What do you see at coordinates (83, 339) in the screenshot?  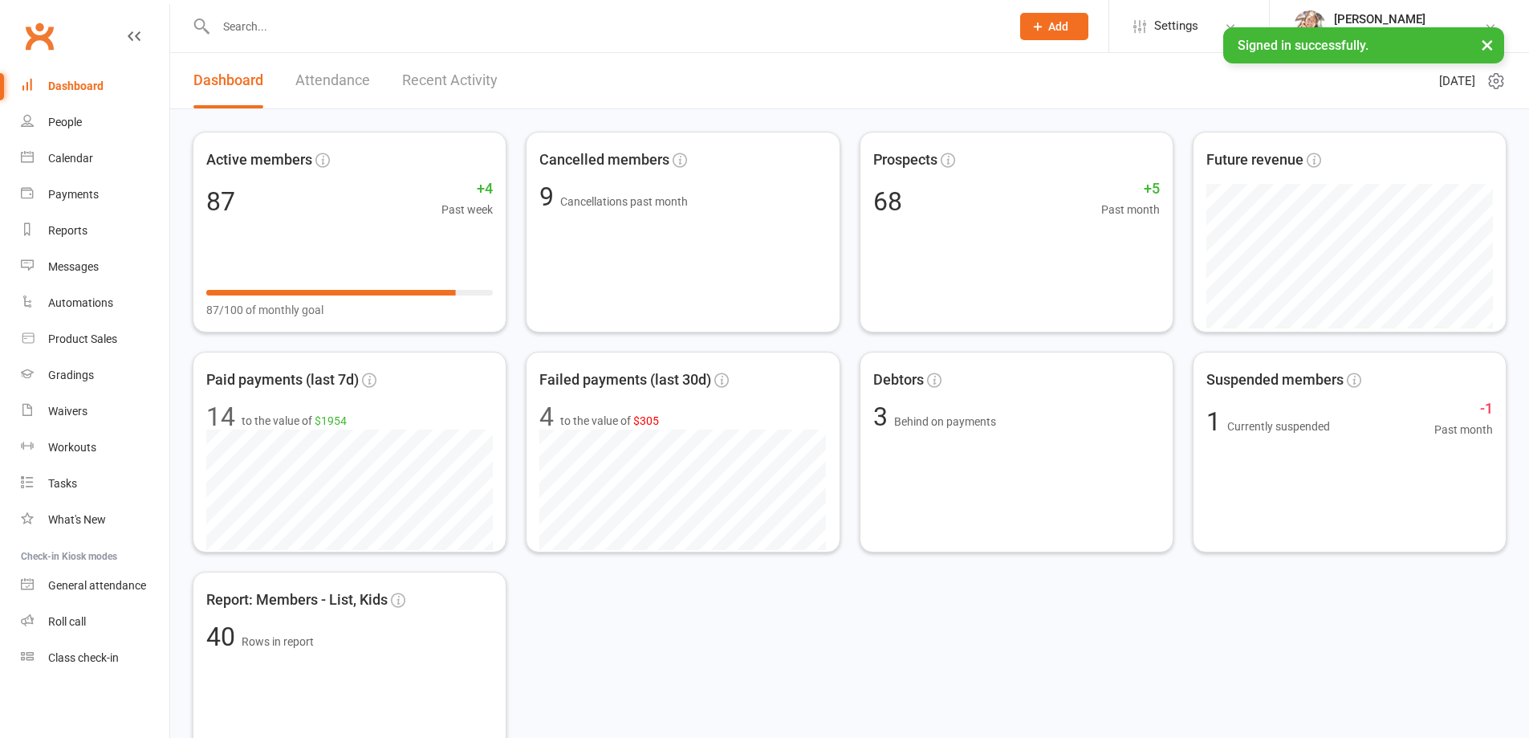 I see `div: Product Sales` at bounding box center [83, 339].